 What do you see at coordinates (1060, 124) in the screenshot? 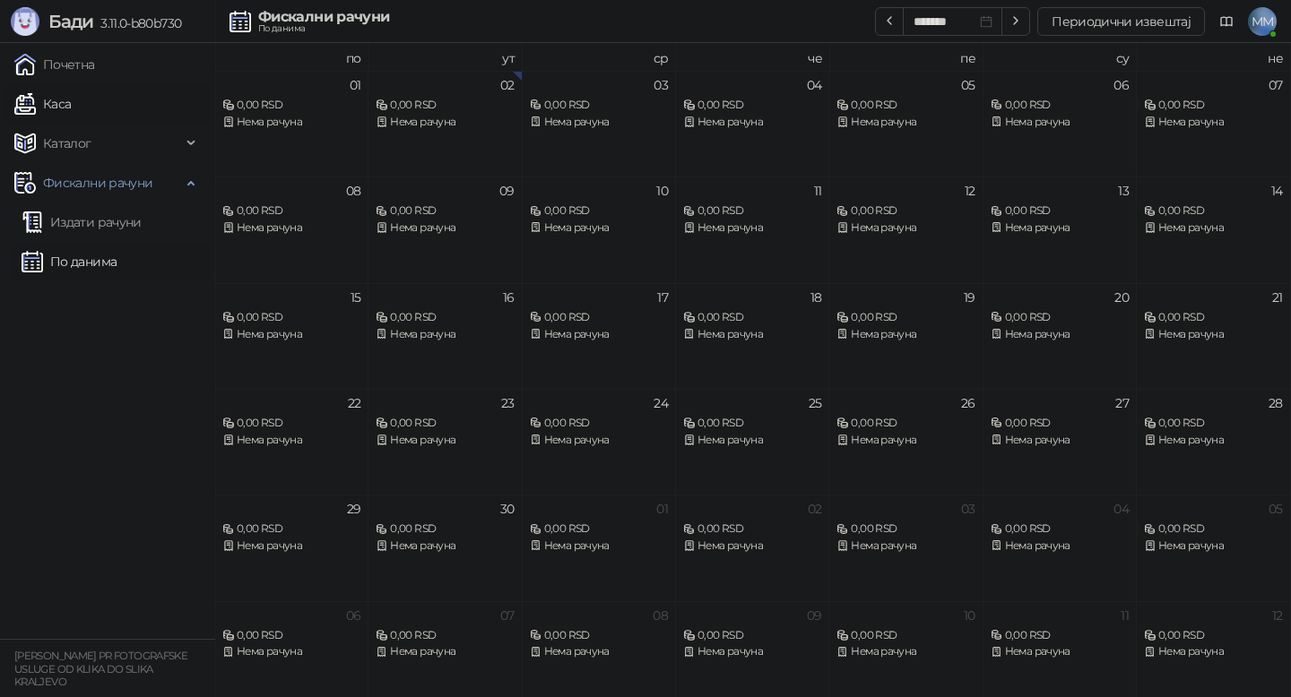
I see `td: 2025-09-06` at bounding box center [1060, 124].